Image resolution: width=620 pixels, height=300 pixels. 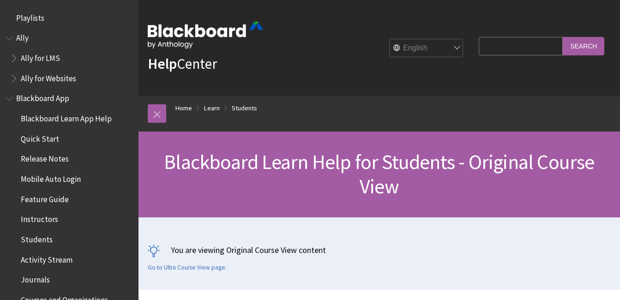 What do you see at coordinates (30, 16) in the screenshot?
I see `span: Playlists` at bounding box center [30, 16].